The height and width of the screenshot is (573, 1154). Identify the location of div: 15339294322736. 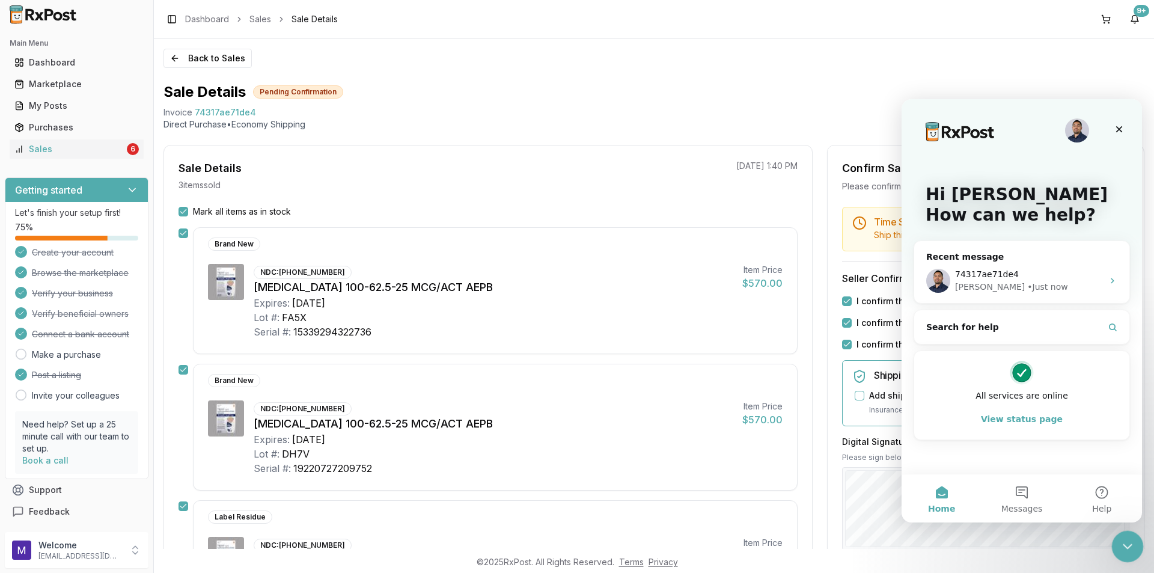
(332, 332).